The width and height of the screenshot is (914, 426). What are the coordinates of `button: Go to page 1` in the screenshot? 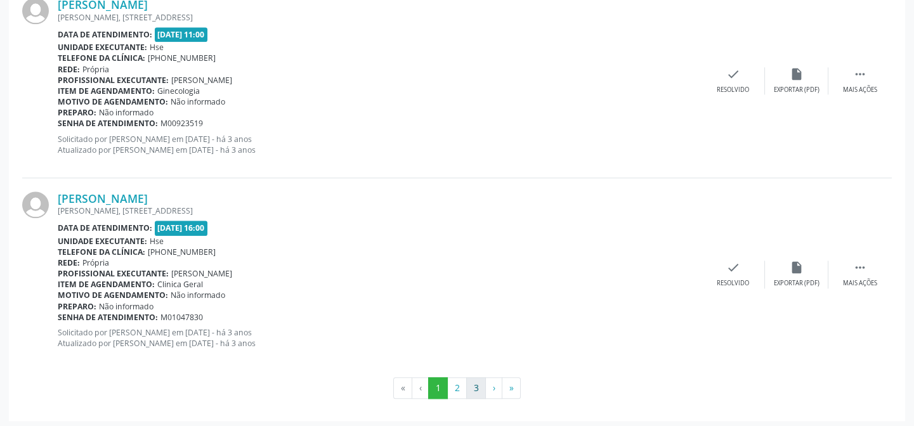 It's located at (437, 388).